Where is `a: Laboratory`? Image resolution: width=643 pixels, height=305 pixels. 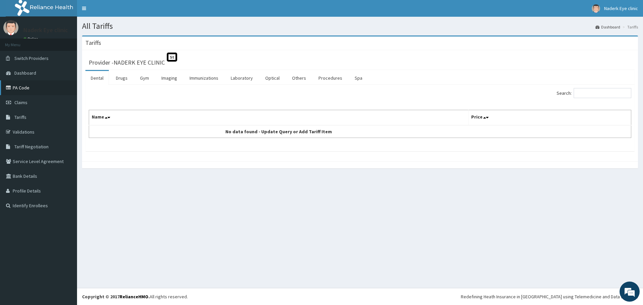
a: Laboratory is located at coordinates (242, 78).